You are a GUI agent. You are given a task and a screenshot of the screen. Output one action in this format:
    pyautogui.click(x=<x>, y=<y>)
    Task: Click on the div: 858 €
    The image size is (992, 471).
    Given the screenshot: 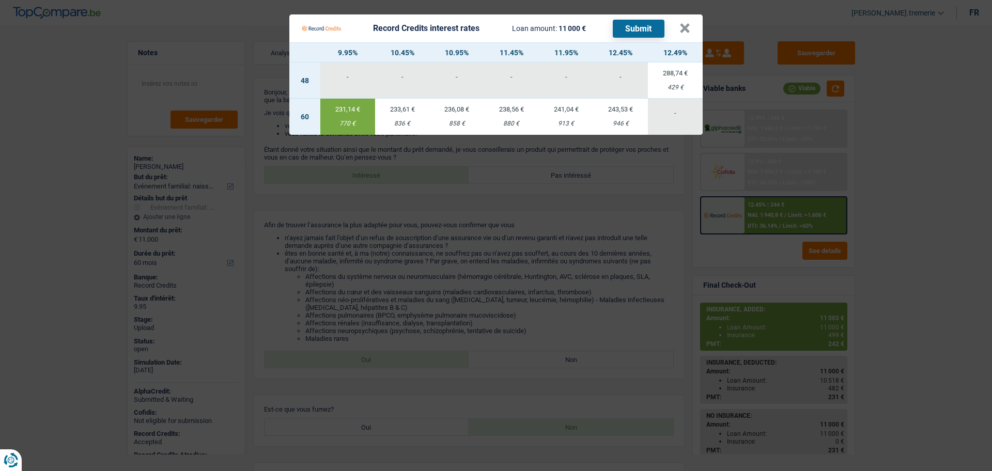 What is the action you would take?
    pyautogui.click(x=457, y=123)
    